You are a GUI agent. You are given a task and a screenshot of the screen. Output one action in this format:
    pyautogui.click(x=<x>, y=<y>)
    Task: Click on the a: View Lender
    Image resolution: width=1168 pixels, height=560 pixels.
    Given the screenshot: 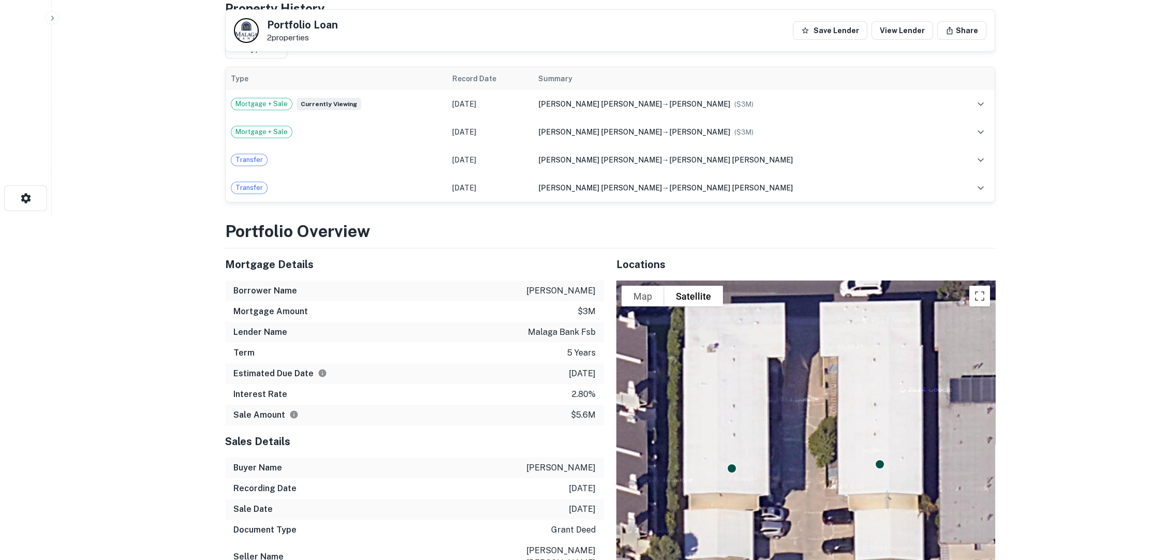 What is the action you would take?
    pyautogui.click(x=902, y=31)
    